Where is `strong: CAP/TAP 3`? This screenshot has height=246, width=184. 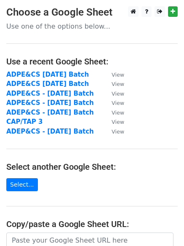 strong: CAP/TAP 3 is located at coordinates (24, 122).